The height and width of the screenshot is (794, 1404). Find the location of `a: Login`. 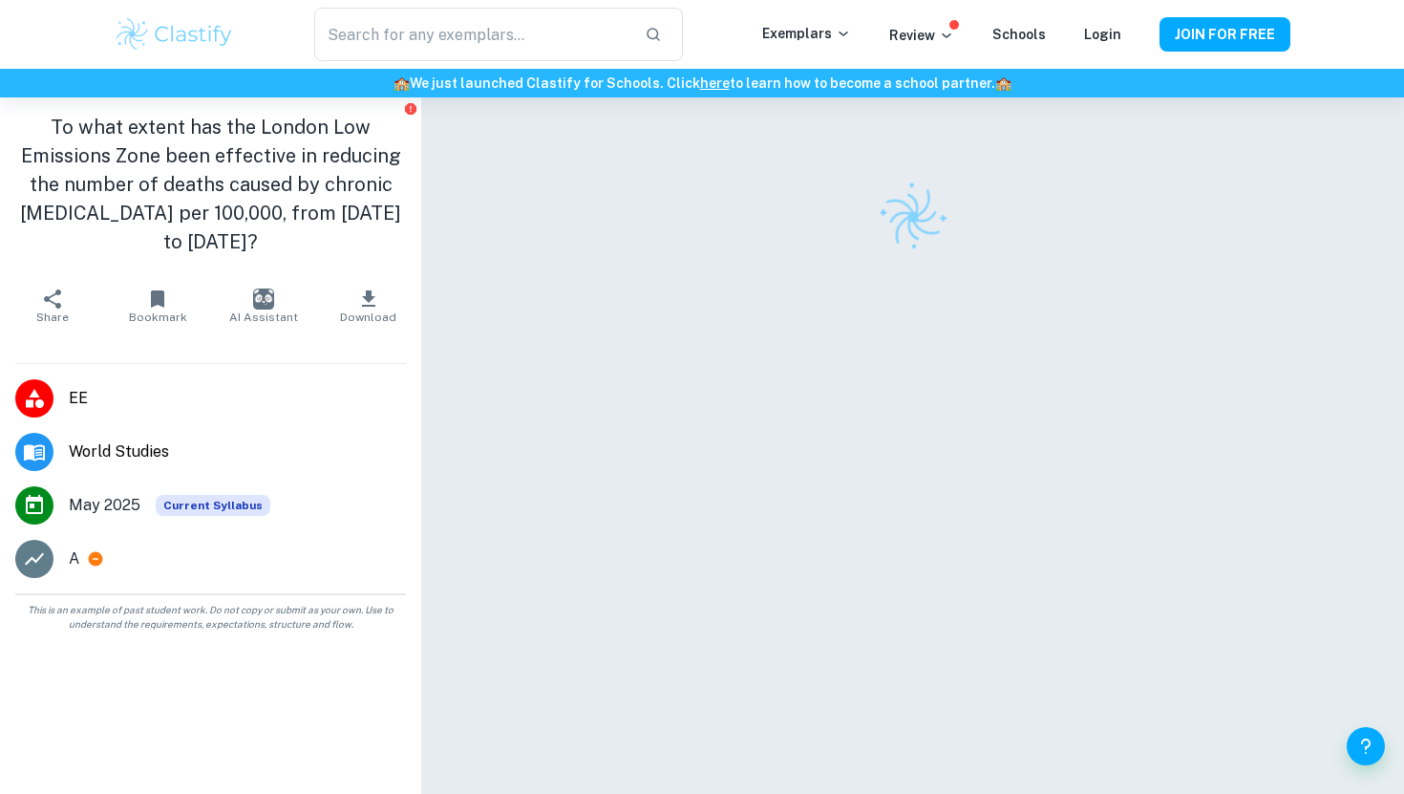

a: Login is located at coordinates (1102, 34).